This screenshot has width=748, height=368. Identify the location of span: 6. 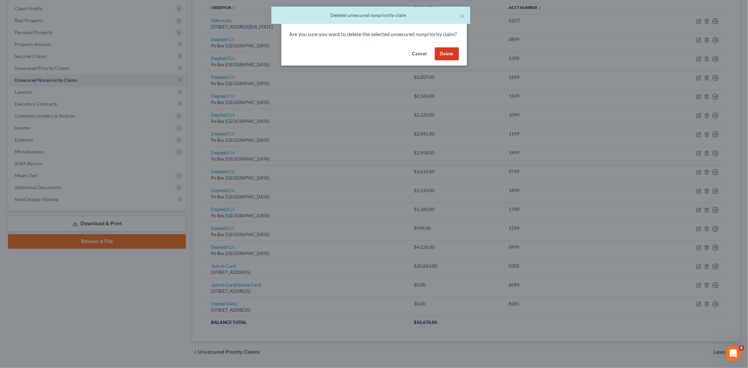
(742, 348).